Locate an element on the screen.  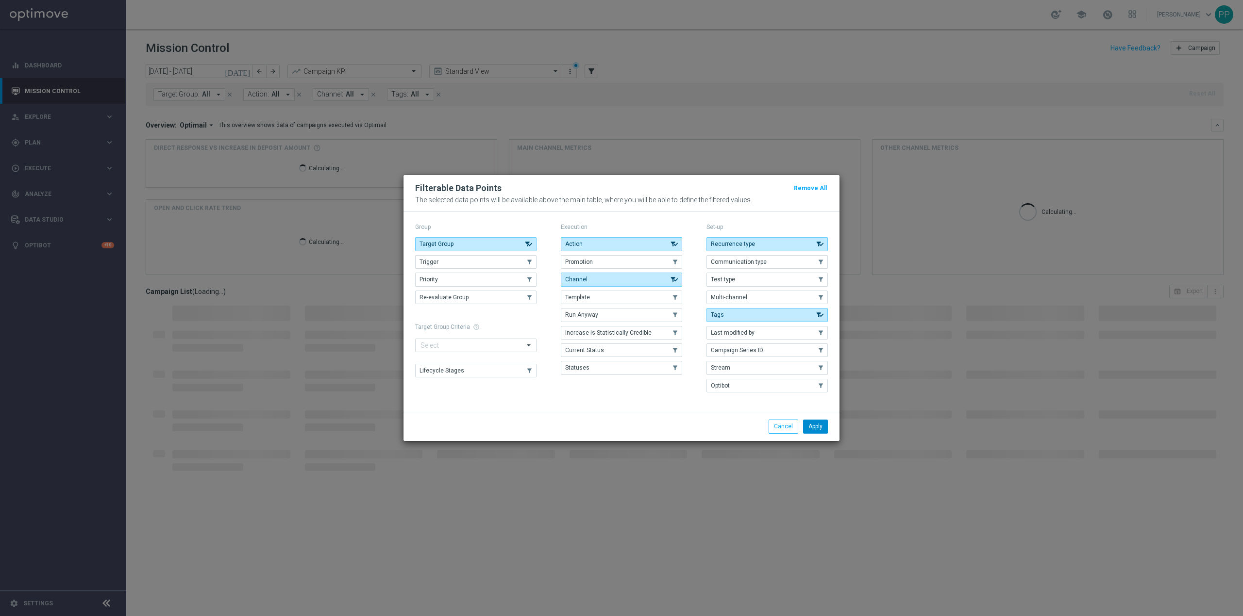
button: Tags is located at coordinates (767, 315).